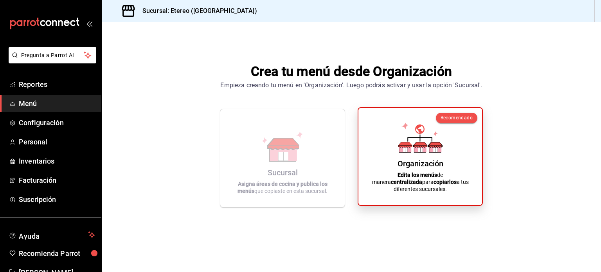 The image size is (601, 272). I want to click on span: Pregunta a Parrot AI, so click(52, 55).